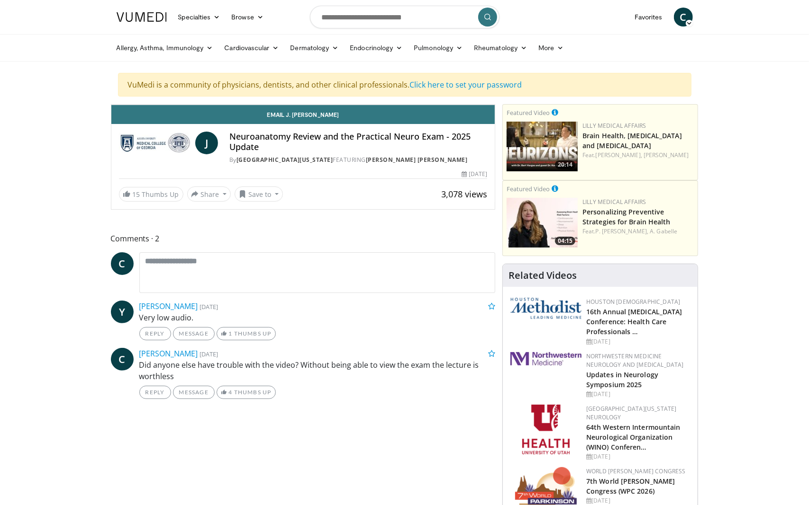  I want to click on a: Cardiovascular, so click(251, 48).